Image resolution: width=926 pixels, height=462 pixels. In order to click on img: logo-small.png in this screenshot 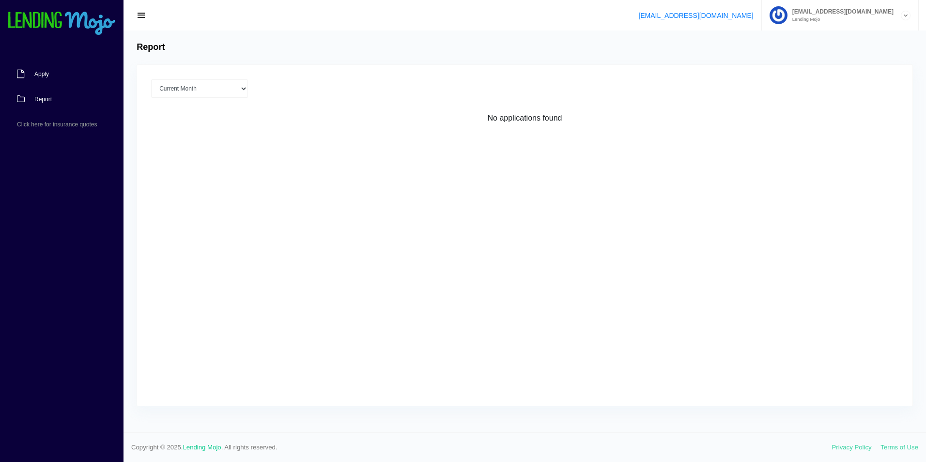, I will do `click(62, 24)`.